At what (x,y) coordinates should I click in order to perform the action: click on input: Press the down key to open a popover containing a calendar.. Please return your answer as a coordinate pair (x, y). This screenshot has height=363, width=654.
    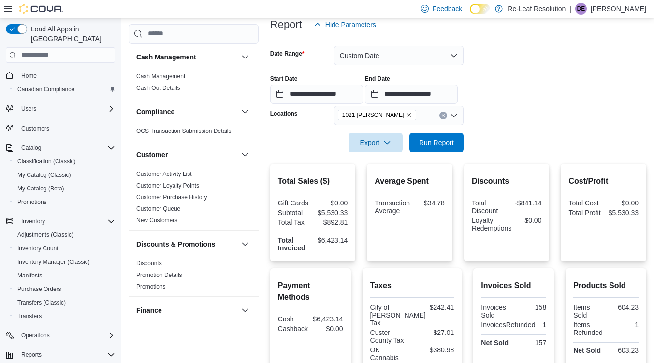
    Looking at the image, I should click on (316, 94).